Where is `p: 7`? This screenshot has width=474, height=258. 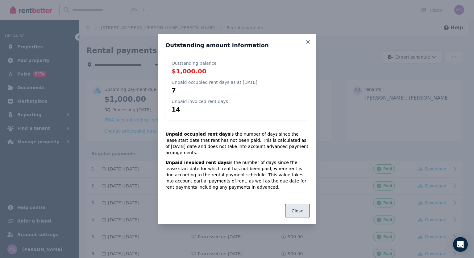
p: 7 is located at coordinates (214, 90).